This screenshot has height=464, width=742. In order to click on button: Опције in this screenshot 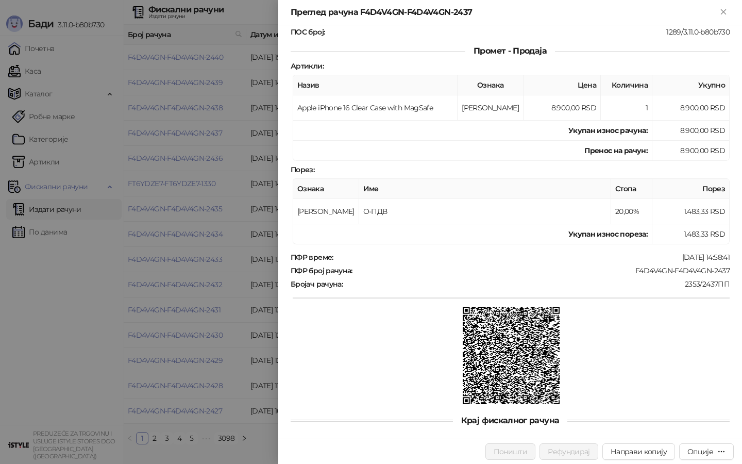, I will do `click(707, 451)`.